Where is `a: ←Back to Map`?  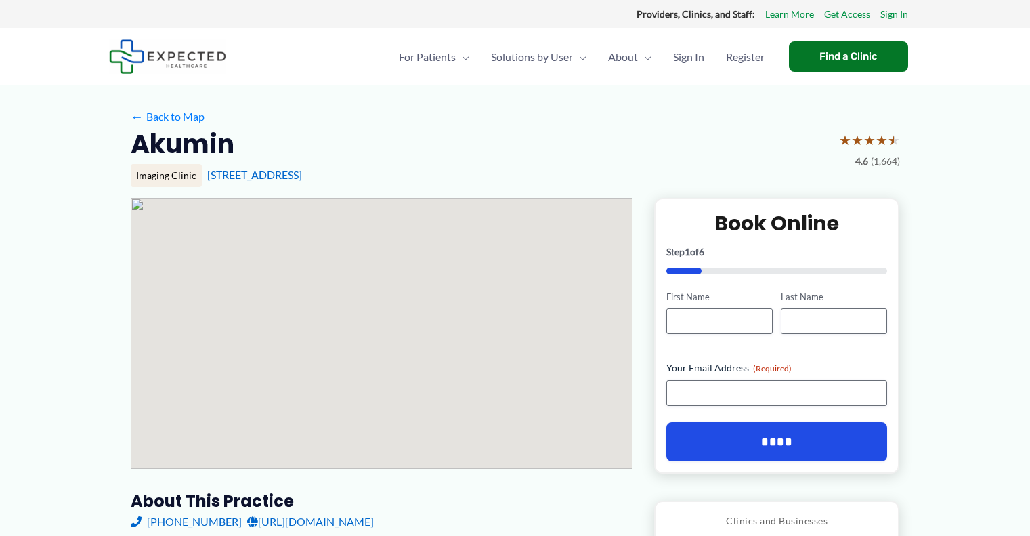
a: ←Back to Map is located at coordinates (167, 116).